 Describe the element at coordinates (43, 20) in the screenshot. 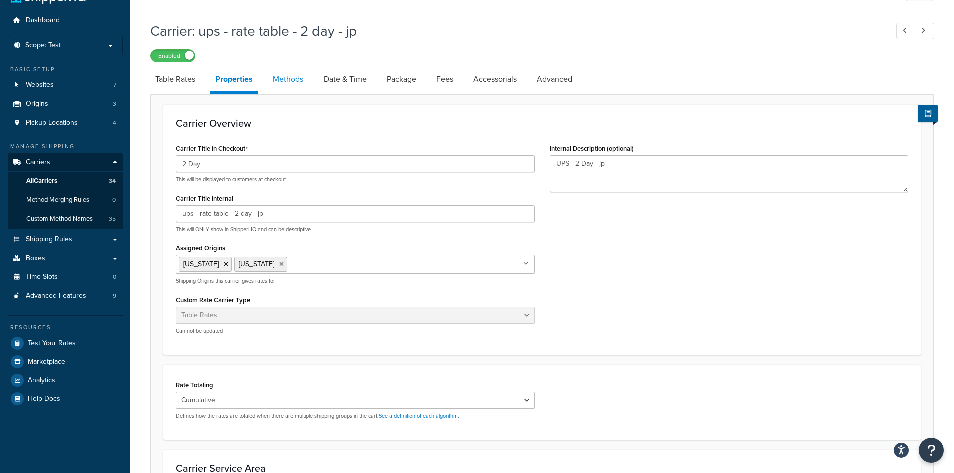

I see `span: Dashboard` at that location.